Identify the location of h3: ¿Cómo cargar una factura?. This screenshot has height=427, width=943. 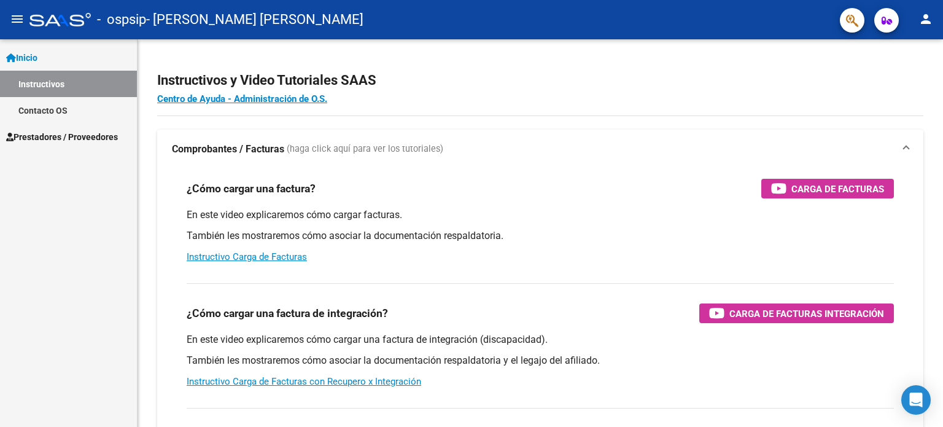
(251, 188).